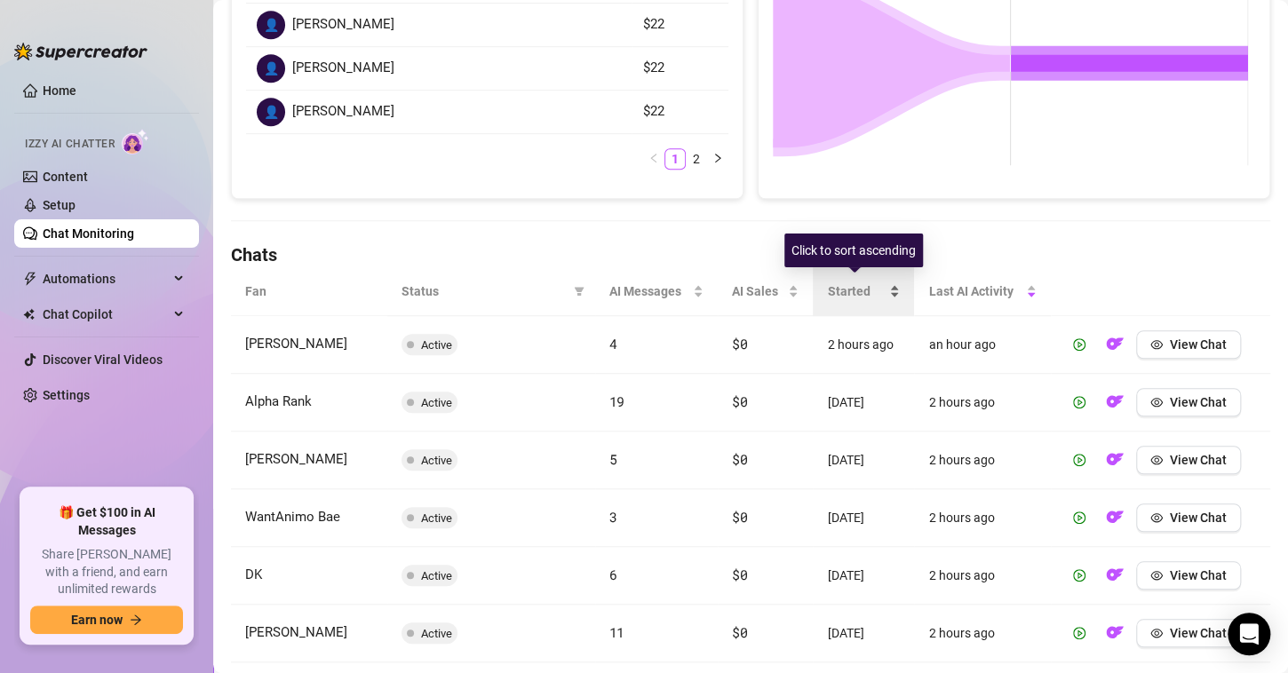 The width and height of the screenshot is (1288, 673). What do you see at coordinates (484, 291) in the screenshot?
I see `span: Status` at bounding box center [484, 291].